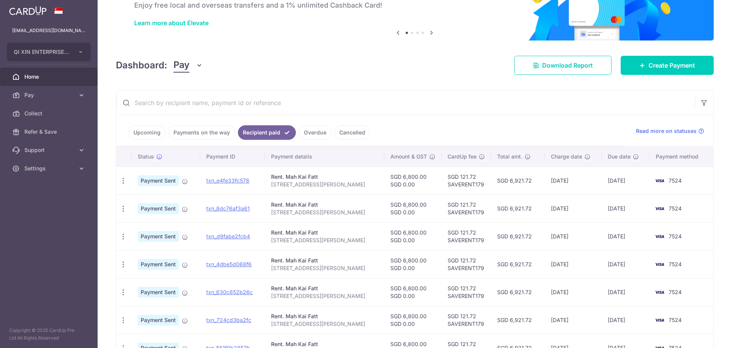  I want to click on input: Search by recipient name, payment id or reference, so click(406, 103).